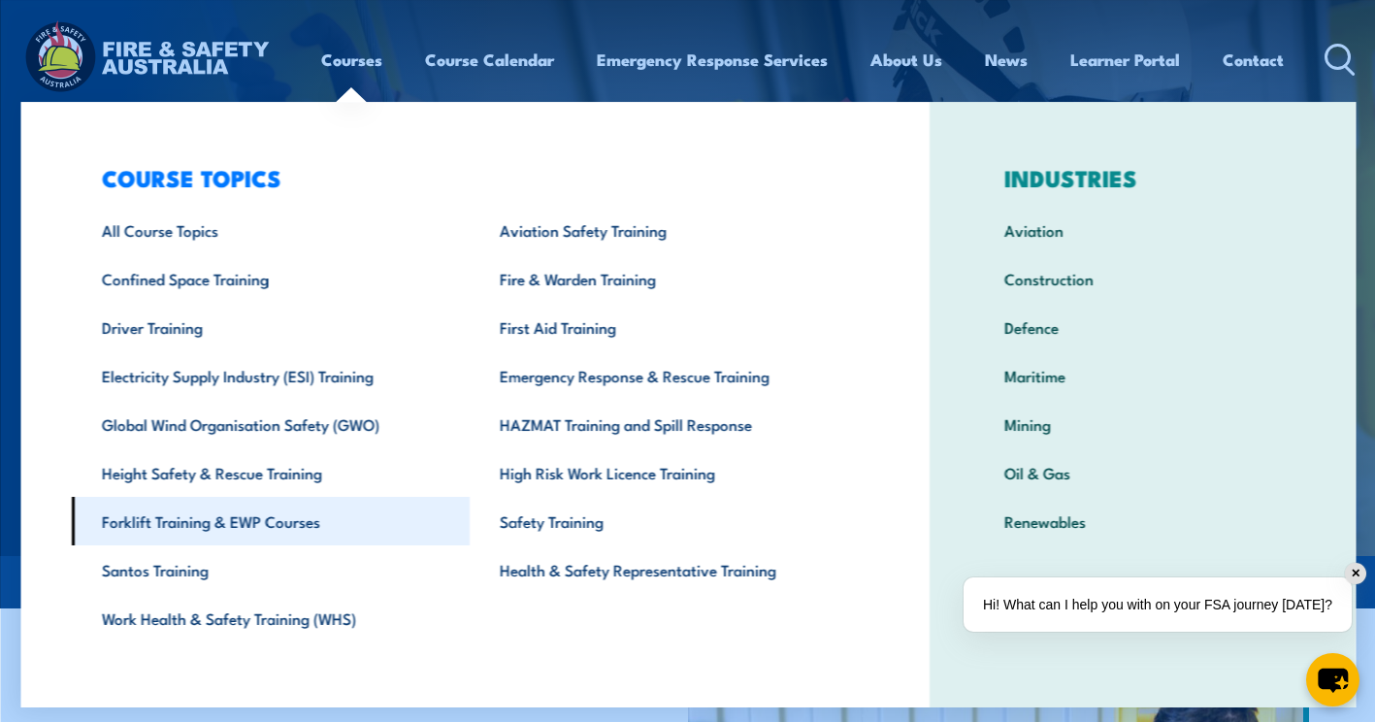 The image size is (1375, 722). I want to click on a: Santos Training, so click(270, 569).